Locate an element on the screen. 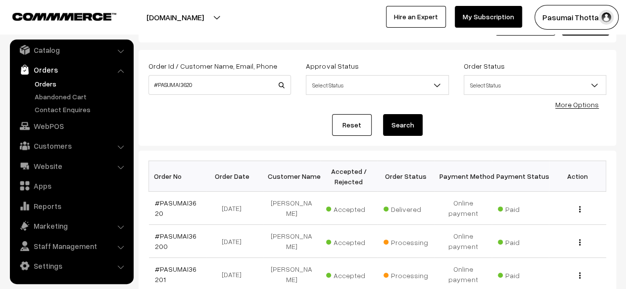 This screenshot has height=289, width=626. a: Reset is located at coordinates (352, 125).